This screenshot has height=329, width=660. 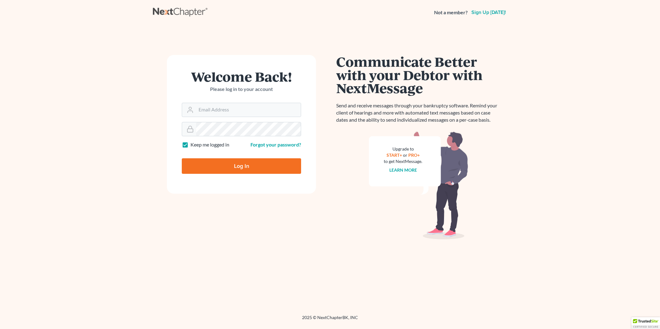 I want to click on a: Learn more, so click(x=403, y=170).